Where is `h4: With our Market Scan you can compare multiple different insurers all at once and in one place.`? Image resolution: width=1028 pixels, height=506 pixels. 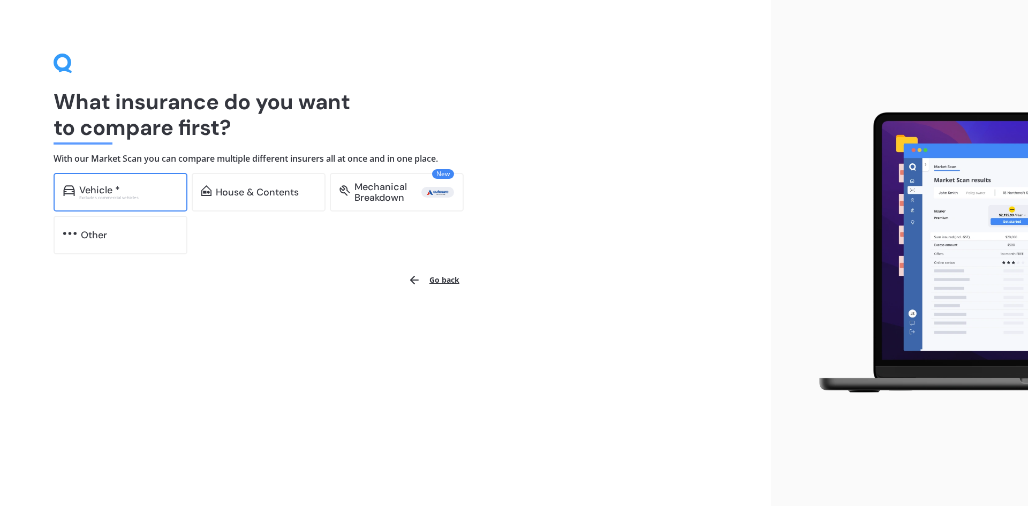
h4: With our Market Scan you can compare multiple different insurers all at once and in one place. is located at coordinates (386, 159).